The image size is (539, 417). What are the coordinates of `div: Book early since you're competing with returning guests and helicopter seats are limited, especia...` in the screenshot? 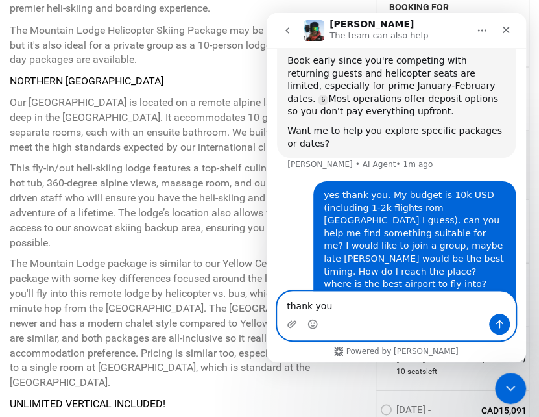 It's located at (130, 73).